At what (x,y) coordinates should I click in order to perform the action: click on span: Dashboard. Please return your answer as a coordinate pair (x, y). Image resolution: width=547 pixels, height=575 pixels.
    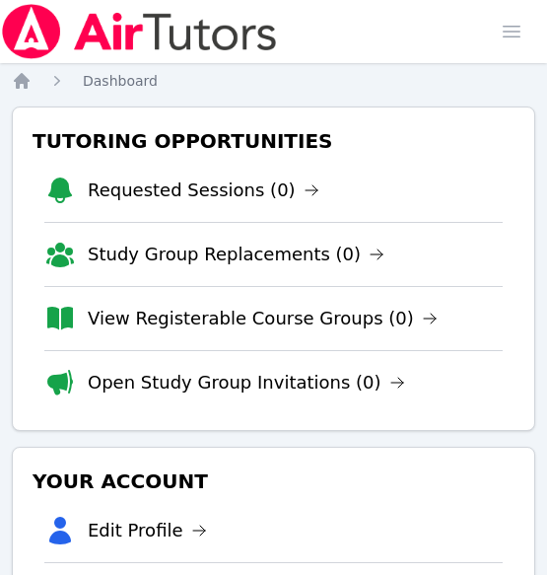
    Looking at the image, I should click on (120, 81).